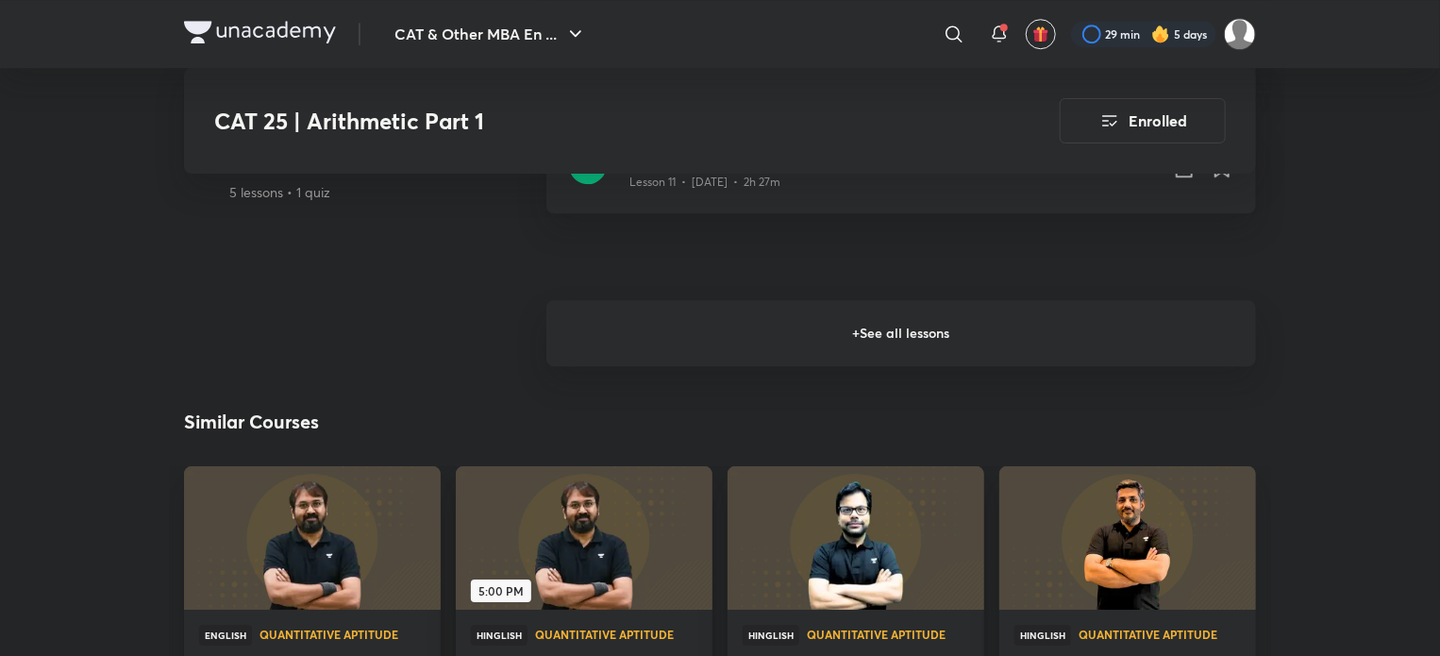 This screenshot has width=1440, height=656. Describe the element at coordinates (491, 34) in the screenshot. I see `button: CAT & Other MBA En ...` at that location.